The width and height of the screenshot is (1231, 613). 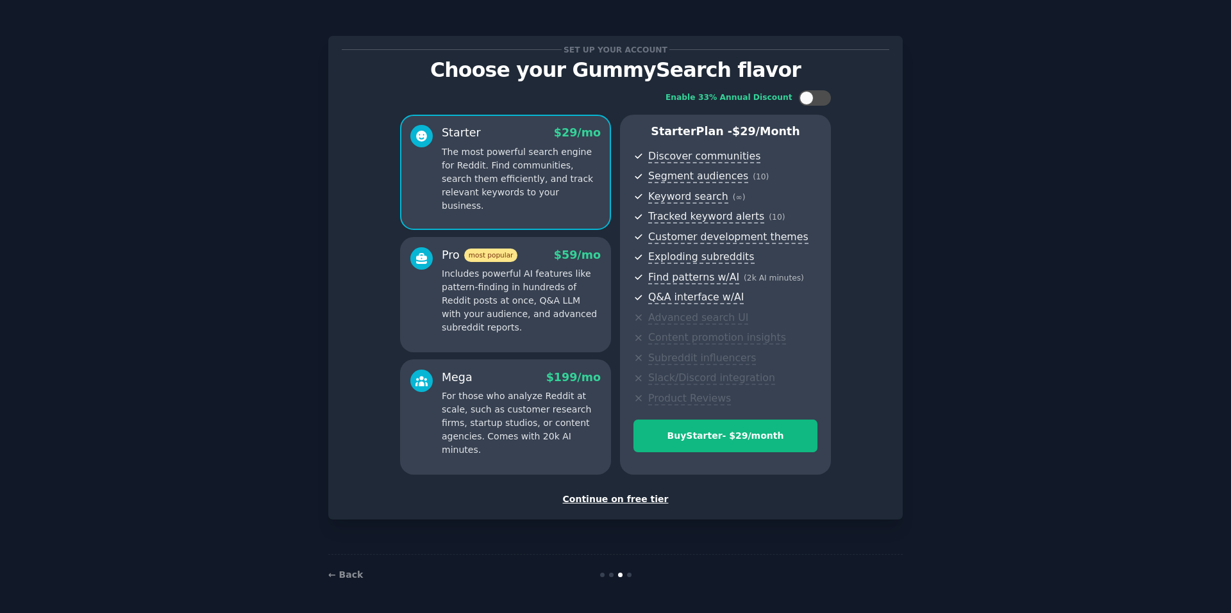 What do you see at coordinates (457, 378) in the screenshot?
I see `div: Mega` at bounding box center [457, 378].